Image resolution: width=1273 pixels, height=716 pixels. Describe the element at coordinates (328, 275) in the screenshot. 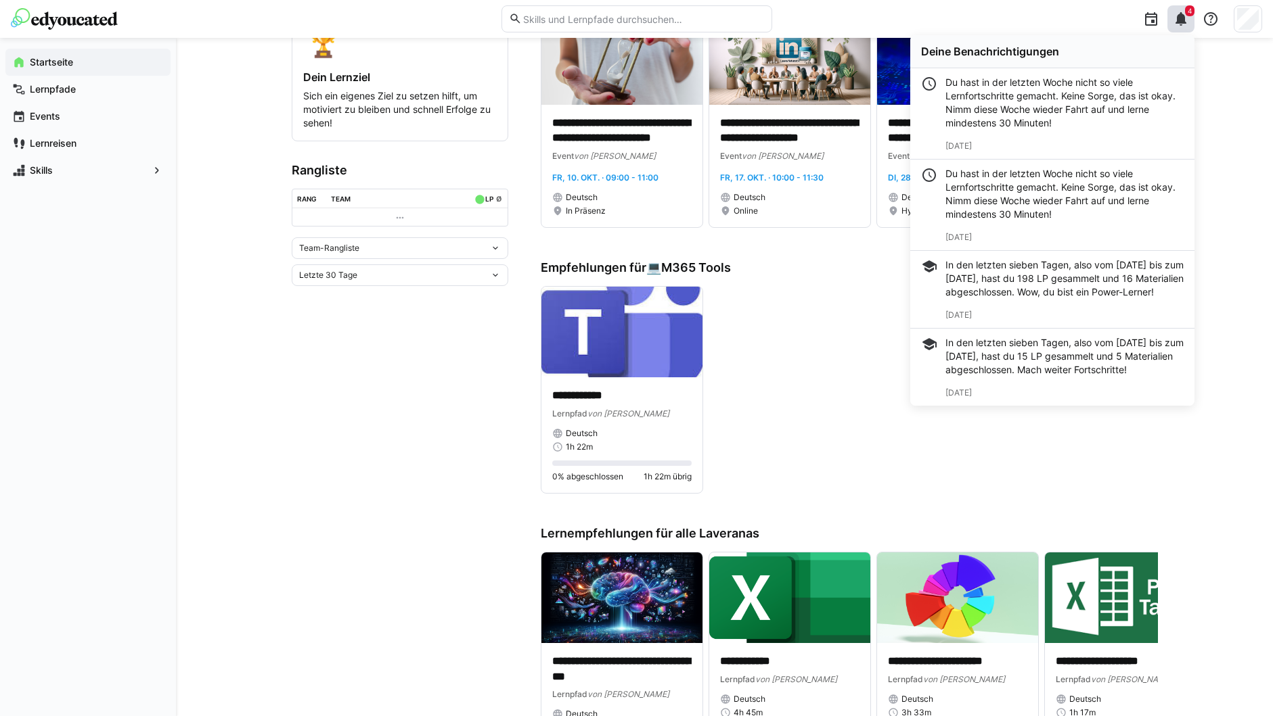

I see `span: Letzte 30 Tage` at that location.